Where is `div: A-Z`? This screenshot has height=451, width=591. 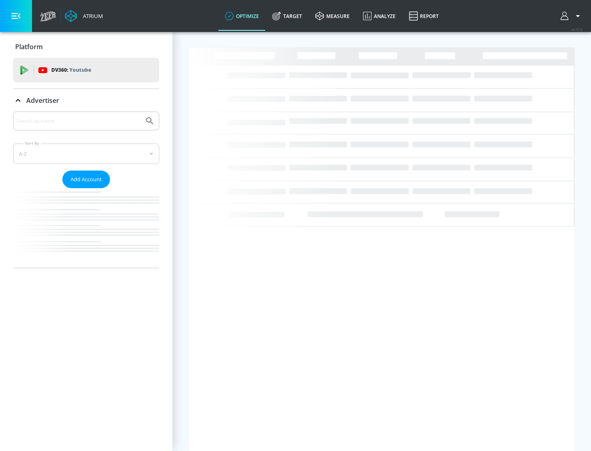
div: A-Z is located at coordinates (86, 154).